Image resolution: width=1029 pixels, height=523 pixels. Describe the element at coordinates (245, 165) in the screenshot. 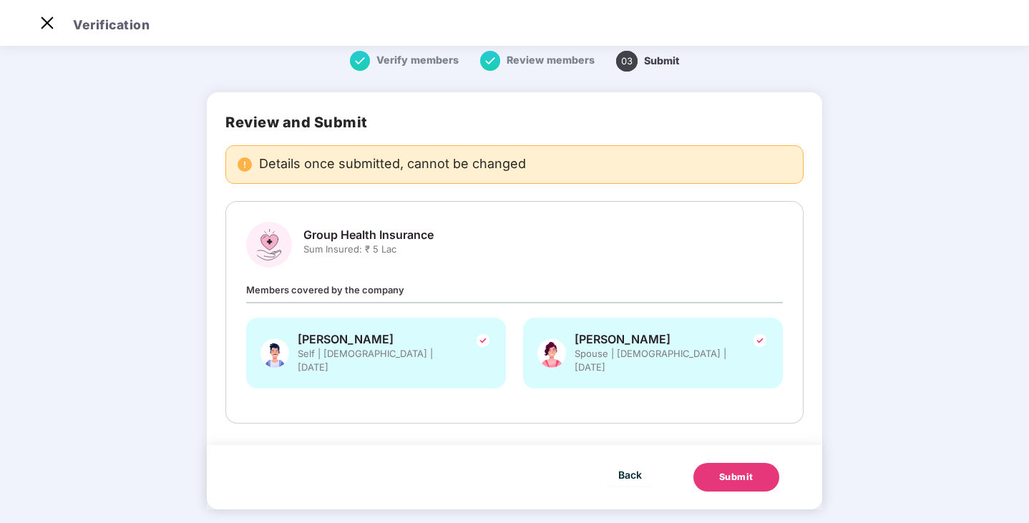

I see `img: svg+xml;base64,PHN2ZyBpZD0iRGFuZ2VyX2FsZXJ0IiBkYXRhLW5hbWU9IkRhbmdlciBhbGVydCIgeG1sbnM9Imh0dHA6Ly...` at that location.